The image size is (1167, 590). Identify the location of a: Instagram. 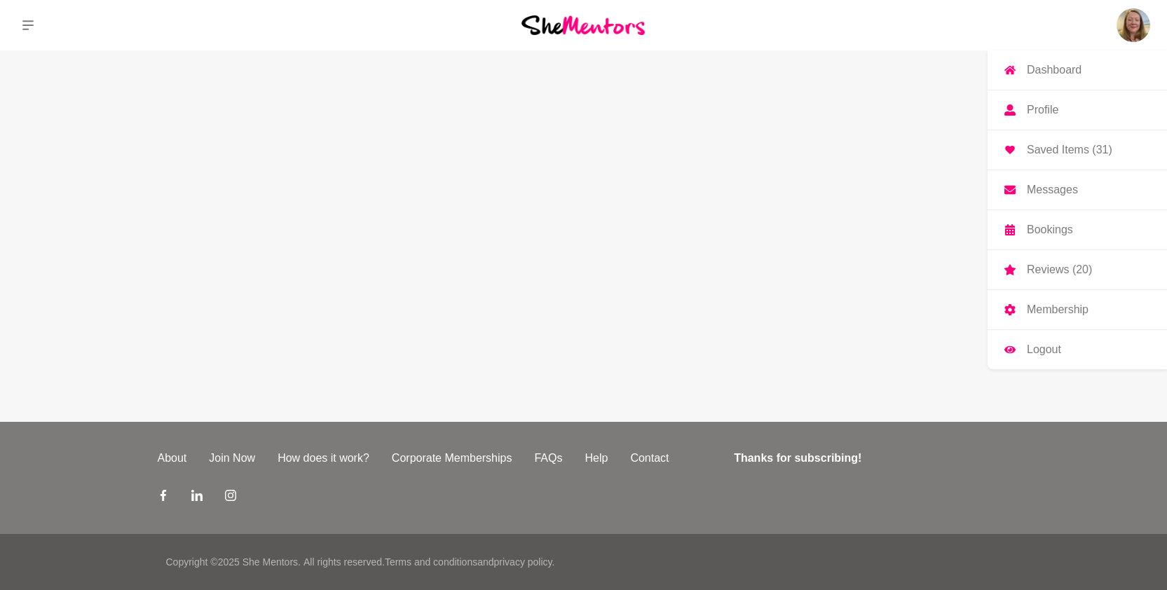
(231, 497).